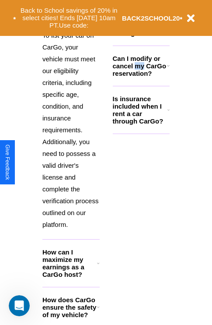  Describe the element at coordinates (70, 307) in the screenshot. I see `h3: How does CarGo ensure the safety of my vehicle?` at that location.